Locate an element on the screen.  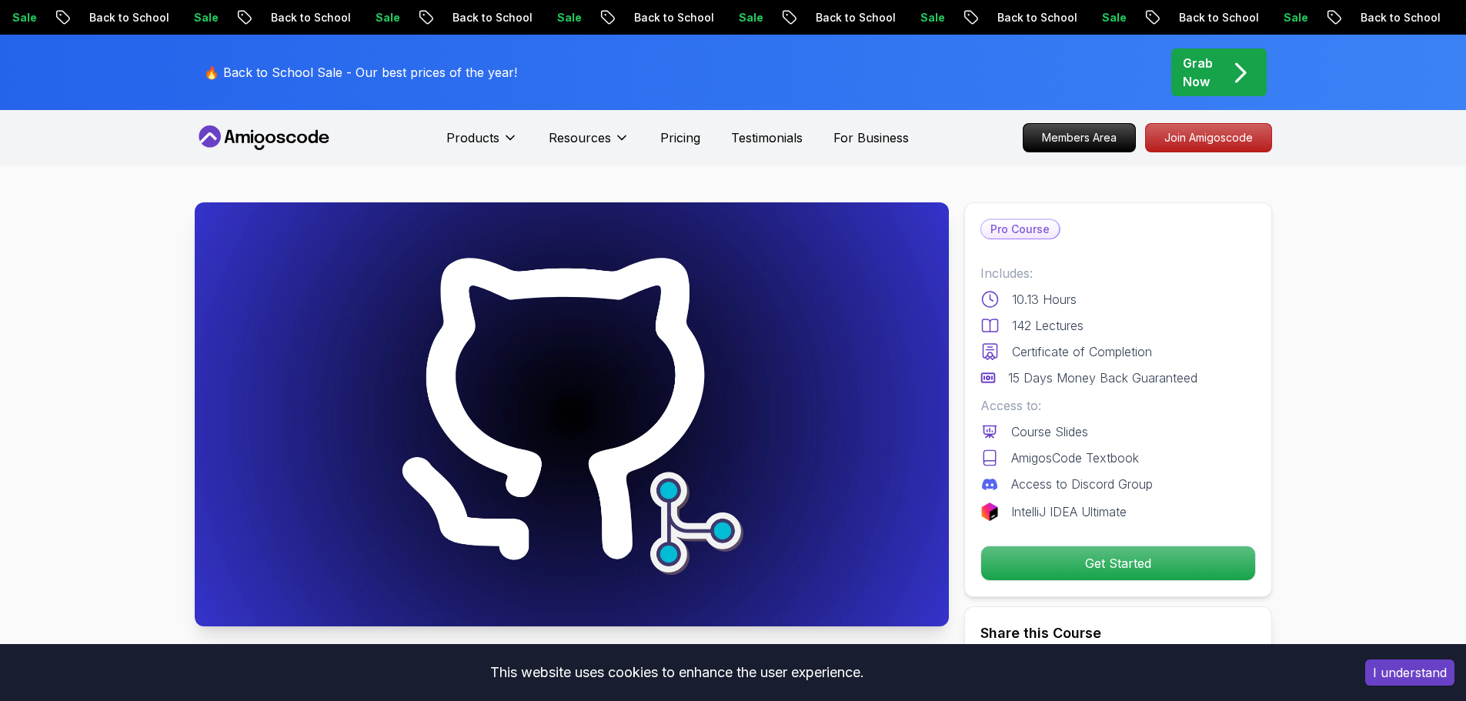
button: Accept cookies is located at coordinates (1410, 673).